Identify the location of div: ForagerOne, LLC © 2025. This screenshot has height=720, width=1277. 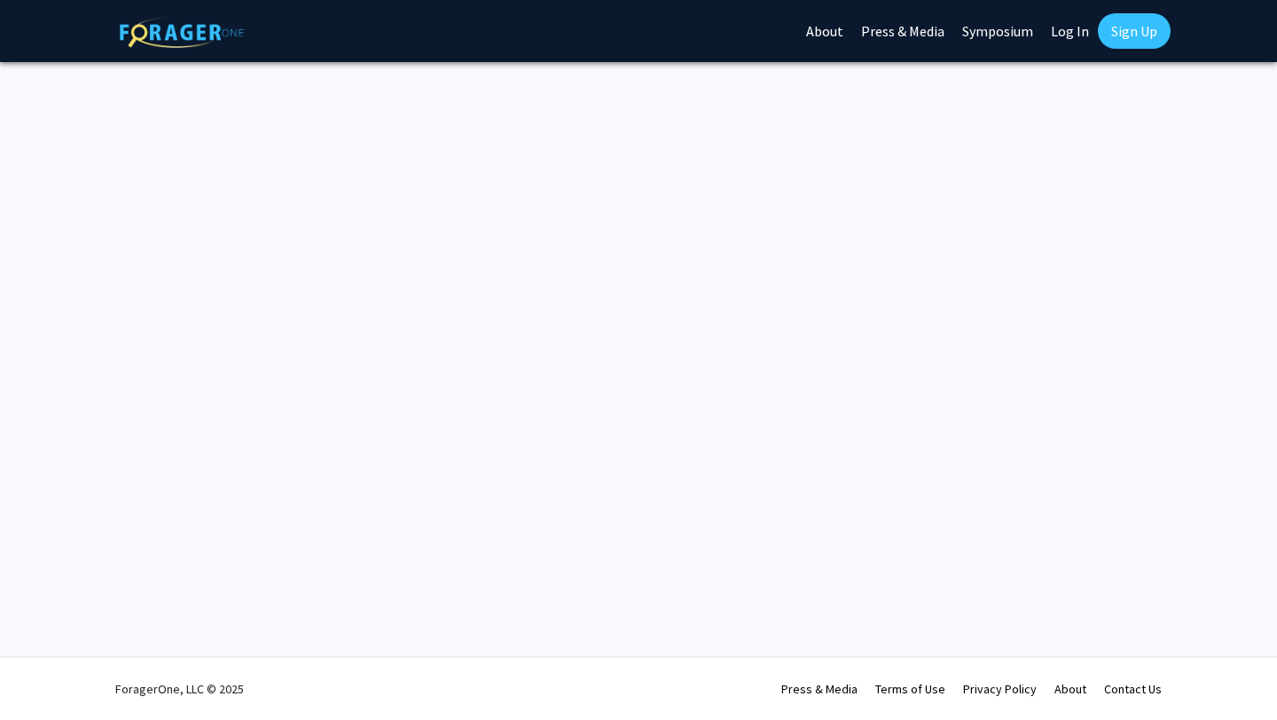
(179, 689).